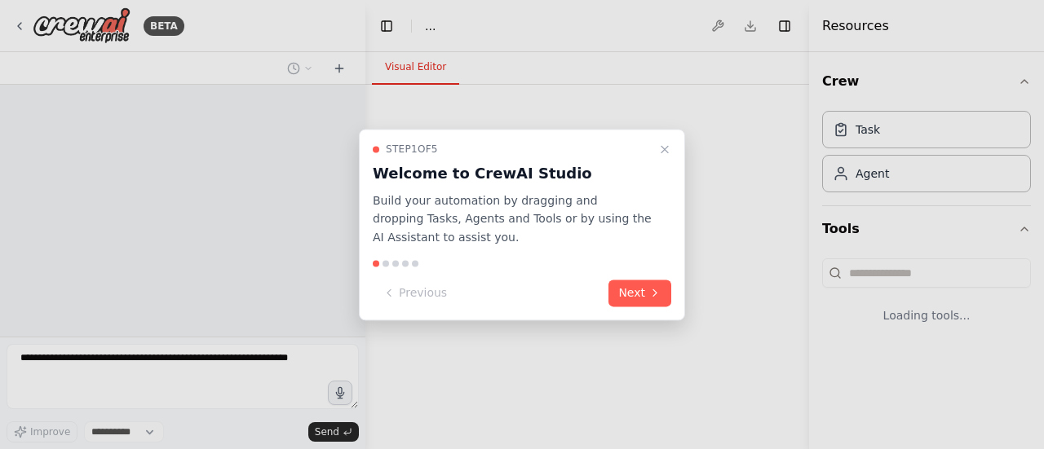  What do you see at coordinates (412, 149) in the screenshot?
I see `span: Step 1 of 5` at bounding box center [412, 149].